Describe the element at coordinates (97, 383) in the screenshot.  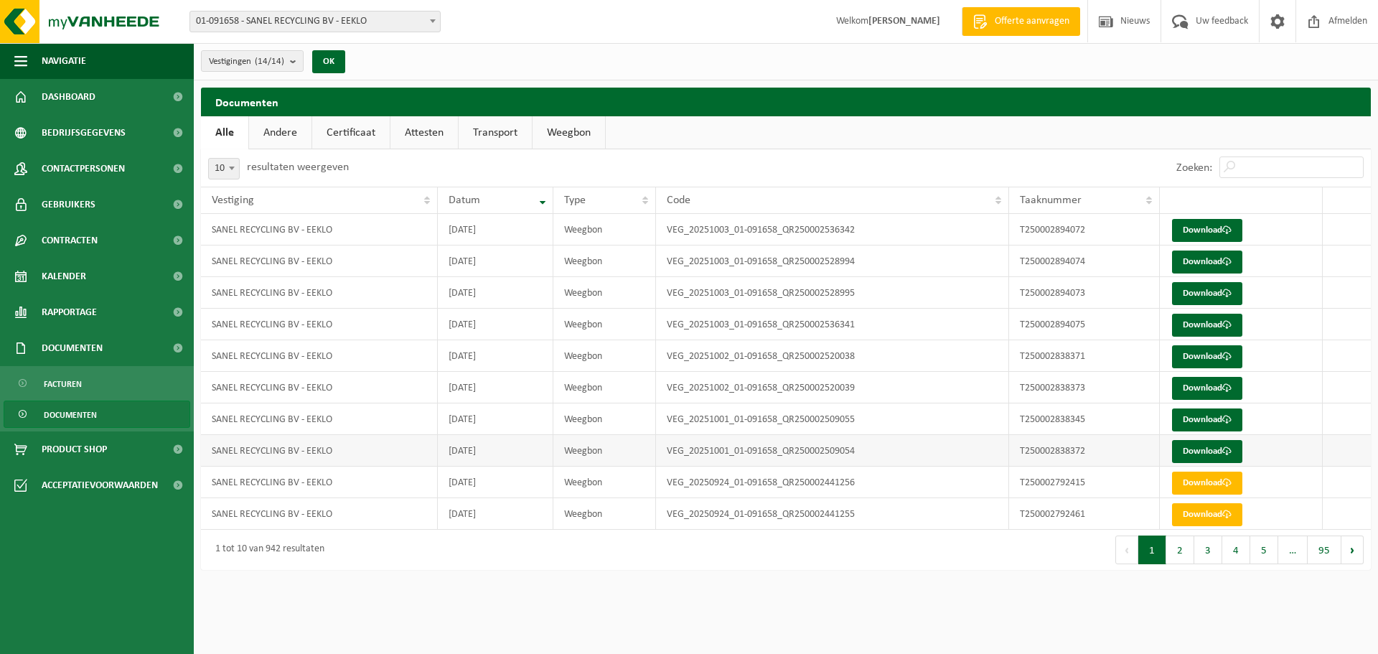
I see `a: Facturen` at that location.